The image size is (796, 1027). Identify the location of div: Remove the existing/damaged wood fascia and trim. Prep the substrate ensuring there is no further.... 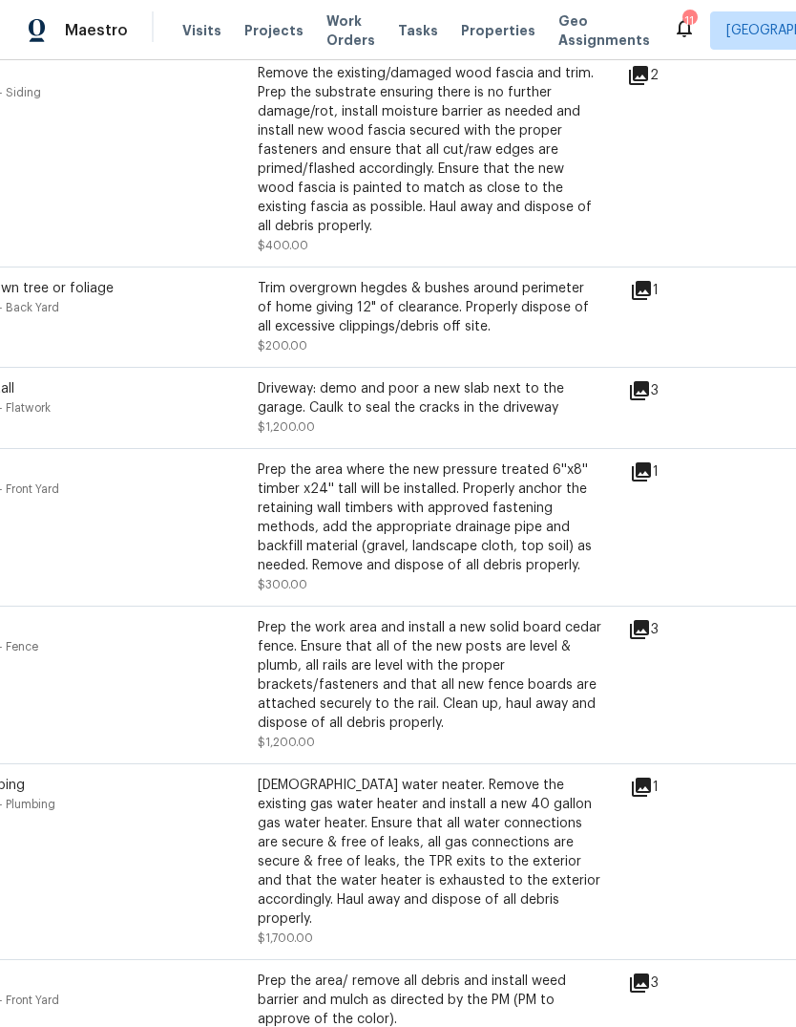
(430, 150).